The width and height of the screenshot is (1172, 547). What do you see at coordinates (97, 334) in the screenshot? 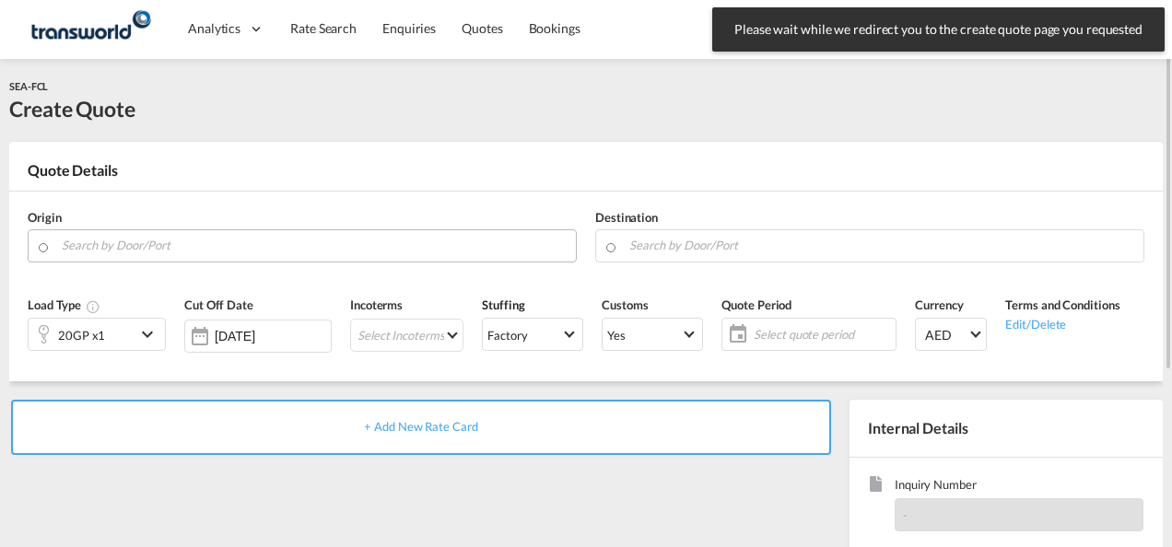
I see `div: 20GP x1icon-chevron-down` at bounding box center [97, 334].